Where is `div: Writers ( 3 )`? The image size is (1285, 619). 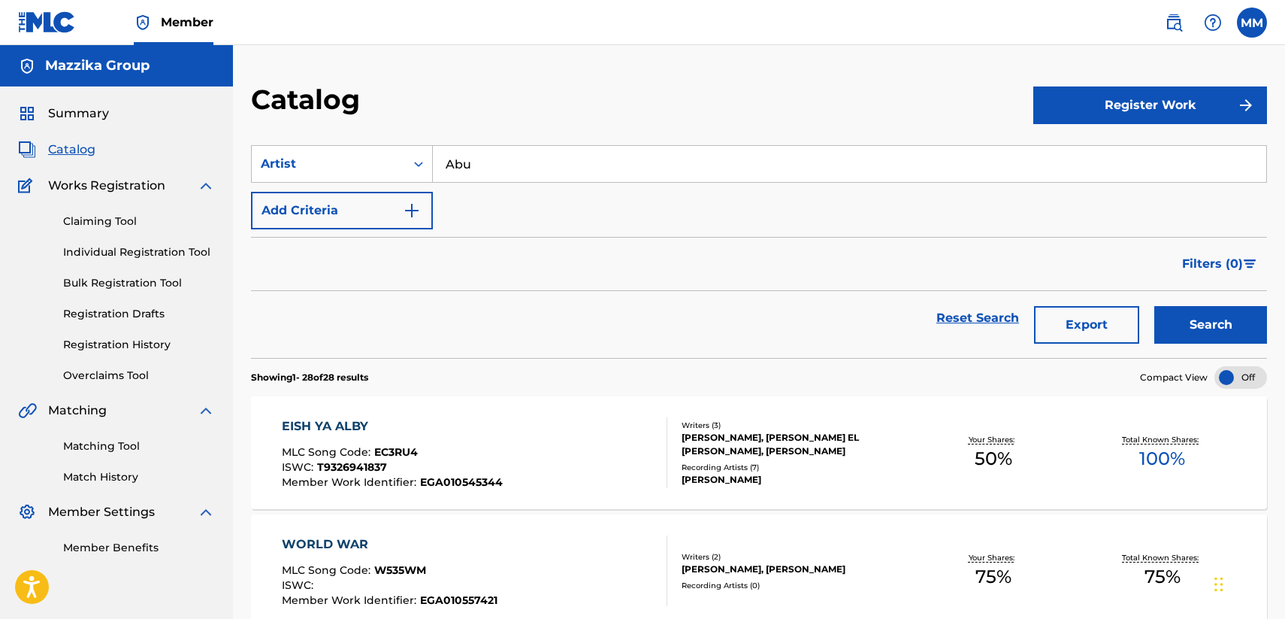 div: Writers ( 3 ) is located at coordinates (795, 425).